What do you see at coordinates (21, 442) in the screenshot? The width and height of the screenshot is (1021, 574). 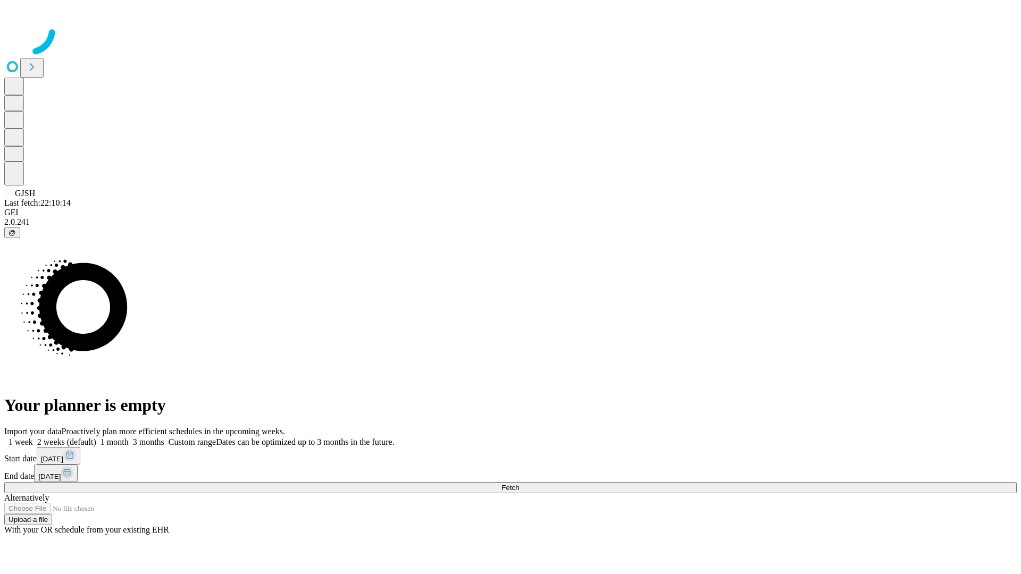 I see `span: 1 week` at bounding box center [21, 442].